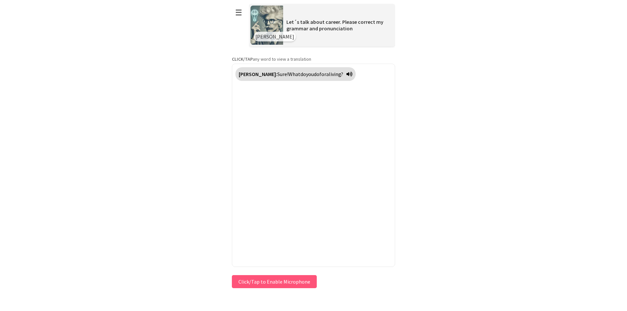  Describe the element at coordinates (323, 74) in the screenshot. I see `span: for` at that location.